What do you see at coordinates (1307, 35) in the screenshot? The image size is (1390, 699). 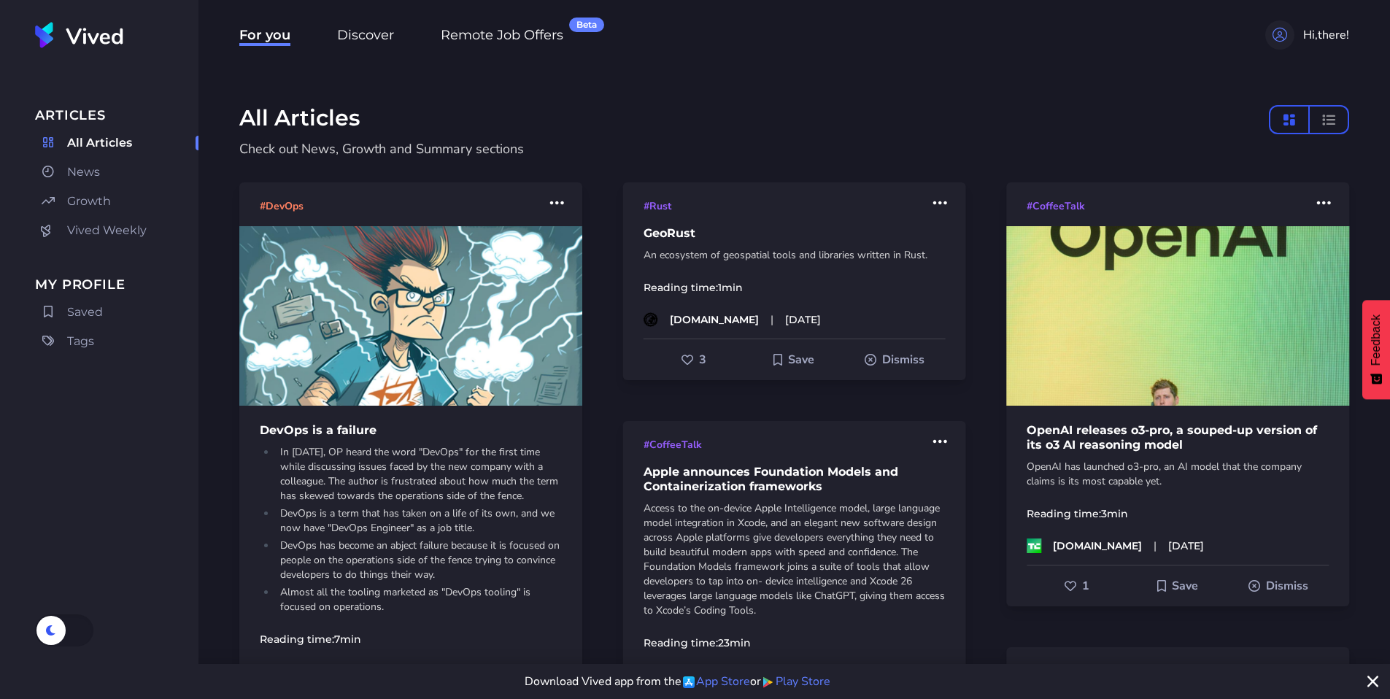 I see `button: Hi,there!` at bounding box center [1307, 35].